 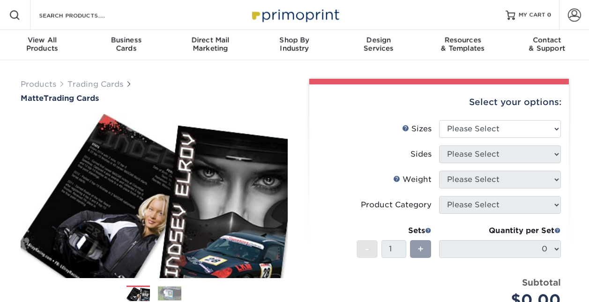 I want to click on div: Marketing, so click(x=210, y=44).